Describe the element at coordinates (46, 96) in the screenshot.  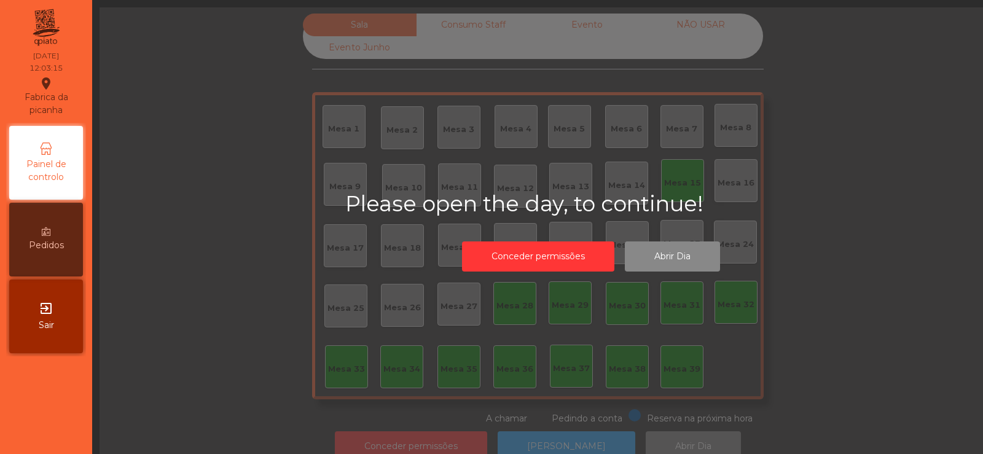
I see `div: Fabrica da picanha` at that location.